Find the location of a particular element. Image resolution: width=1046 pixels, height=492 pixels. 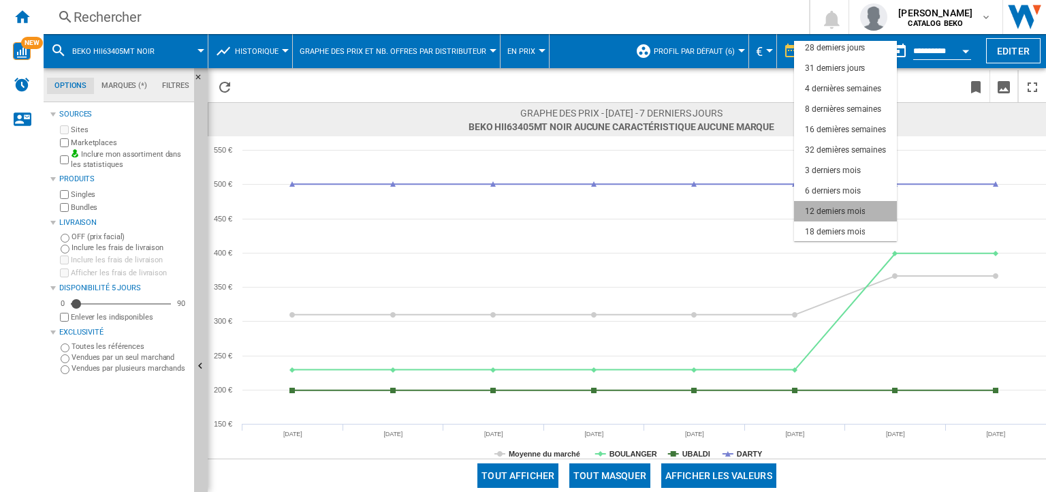

div: 8 dernières semaines is located at coordinates (843, 109).